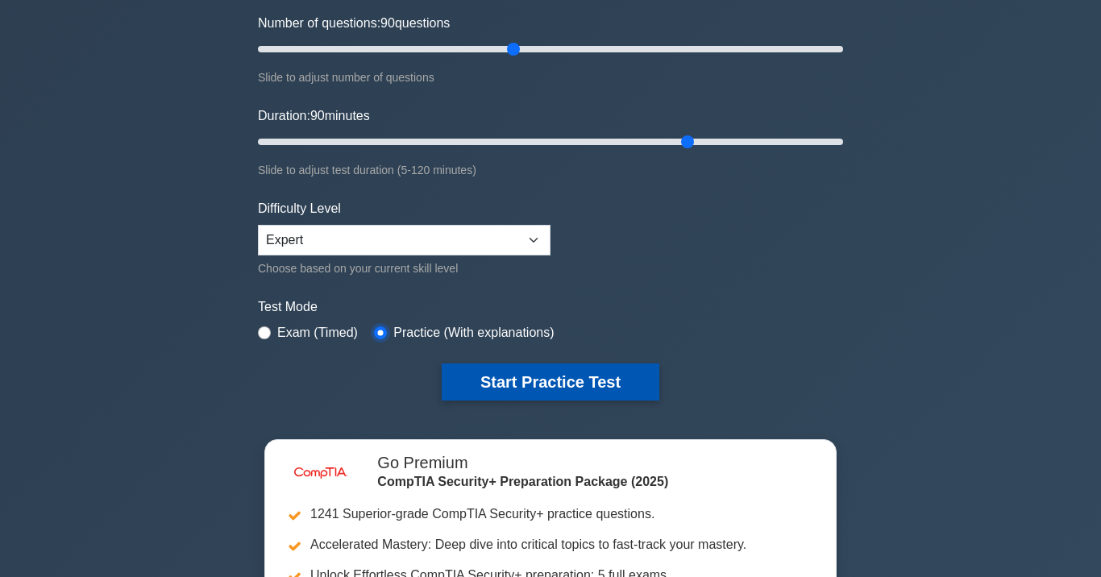 The height and width of the screenshot is (577, 1101). Describe the element at coordinates (551, 382) in the screenshot. I see `button: Start Practice Test` at that location.